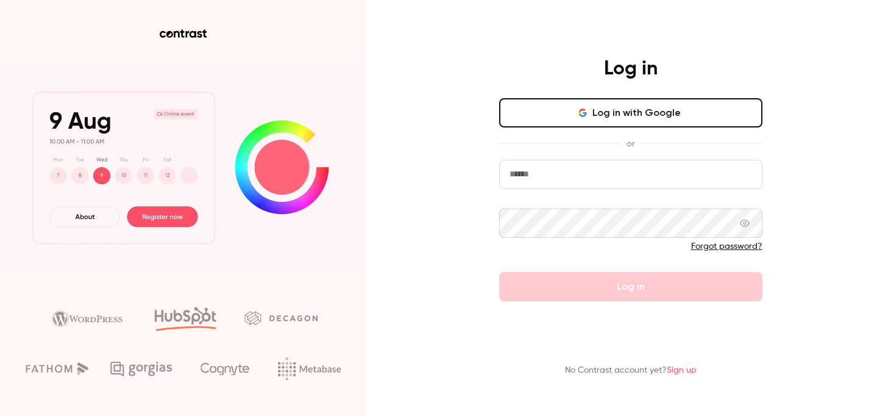 The height and width of the screenshot is (416, 877). Describe the element at coordinates (727, 246) in the screenshot. I see `a: Forgot password?` at that location.